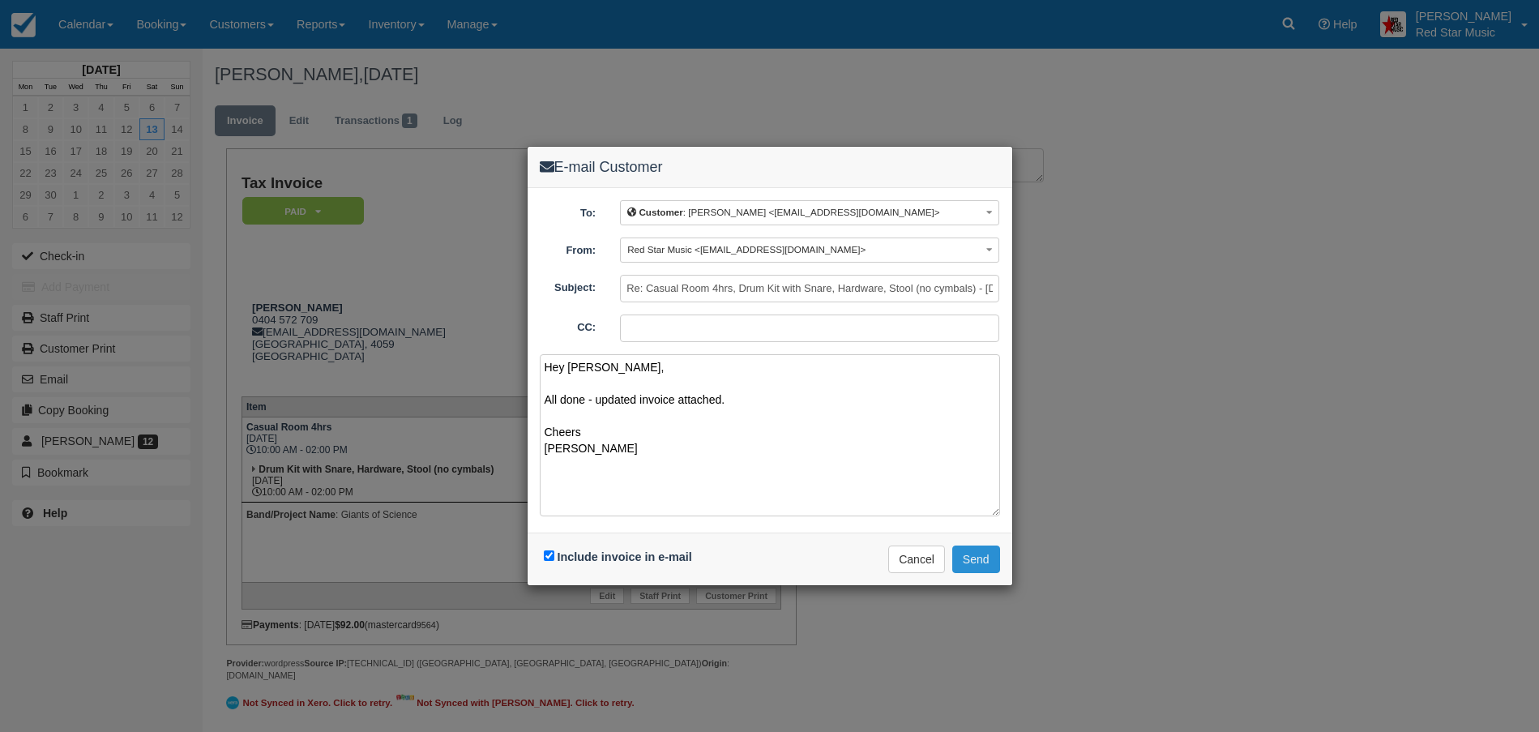  I want to click on label: To:, so click(568, 211).